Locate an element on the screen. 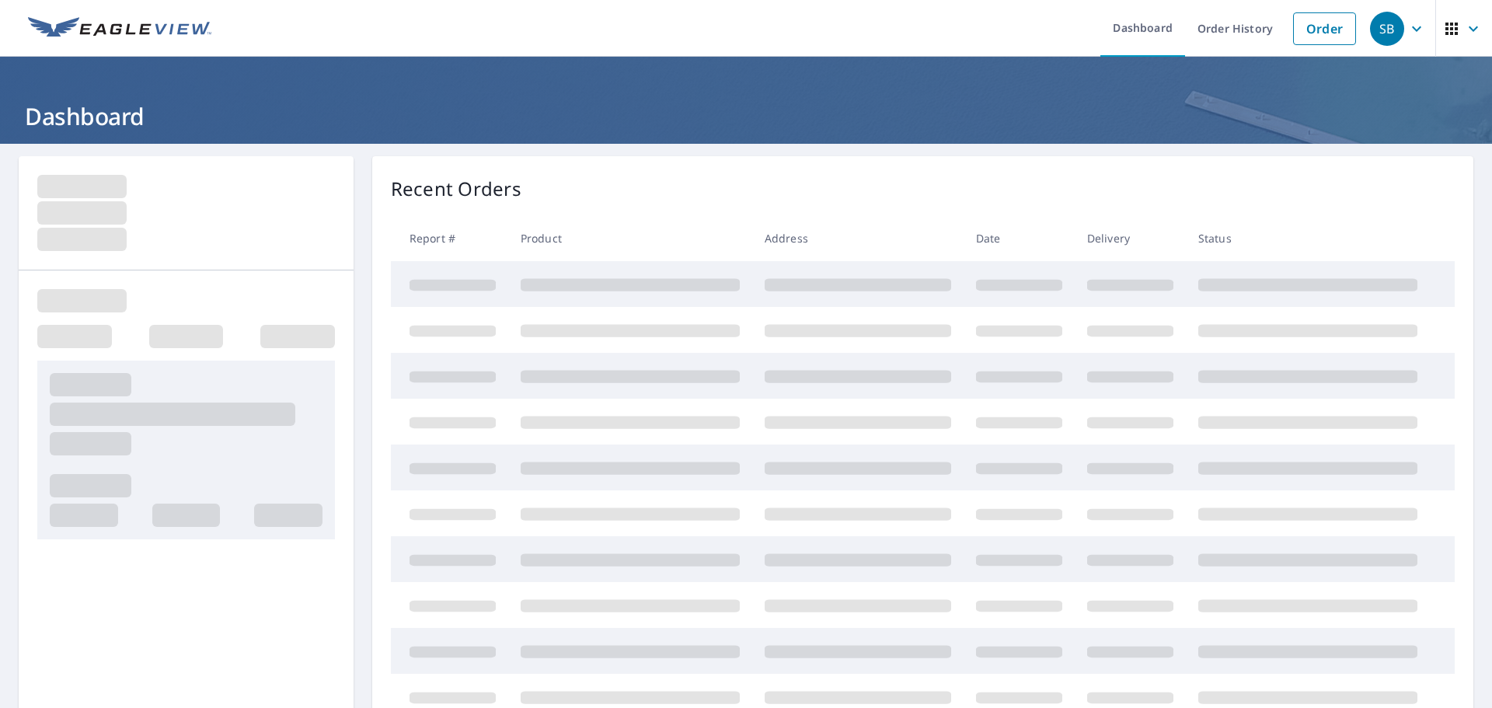  a: Order is located at coordinates (1325, 29).